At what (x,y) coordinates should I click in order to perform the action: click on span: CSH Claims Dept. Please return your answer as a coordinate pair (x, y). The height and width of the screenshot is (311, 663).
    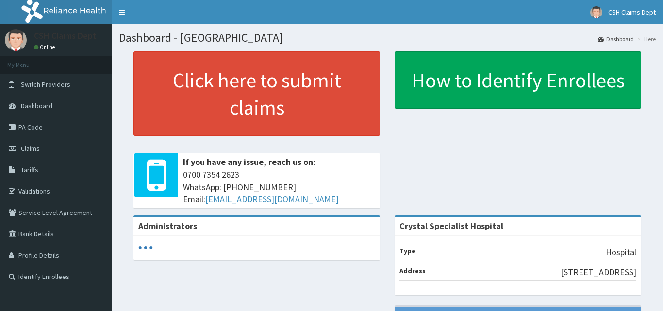
    Looking at the image, I should click on (632, 12).